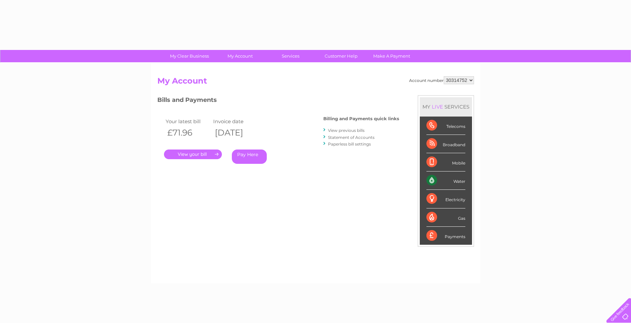 This screenshot has width=631, height=323. Describe the element at coordinates (341, 56) in the screenshot. I see `a: Customer Help` at that location.